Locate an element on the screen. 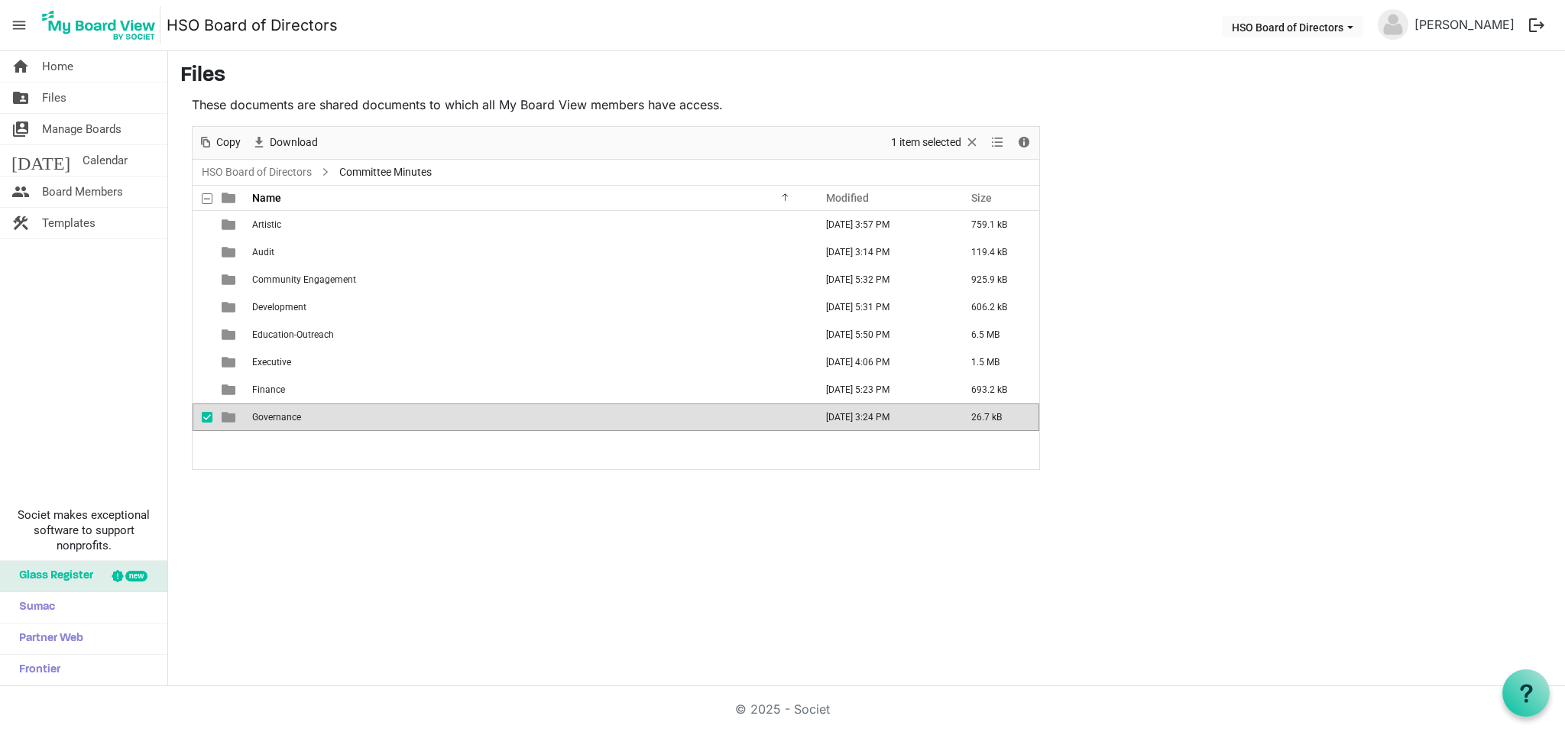  button: Copy is located at coordinates (219, 142).